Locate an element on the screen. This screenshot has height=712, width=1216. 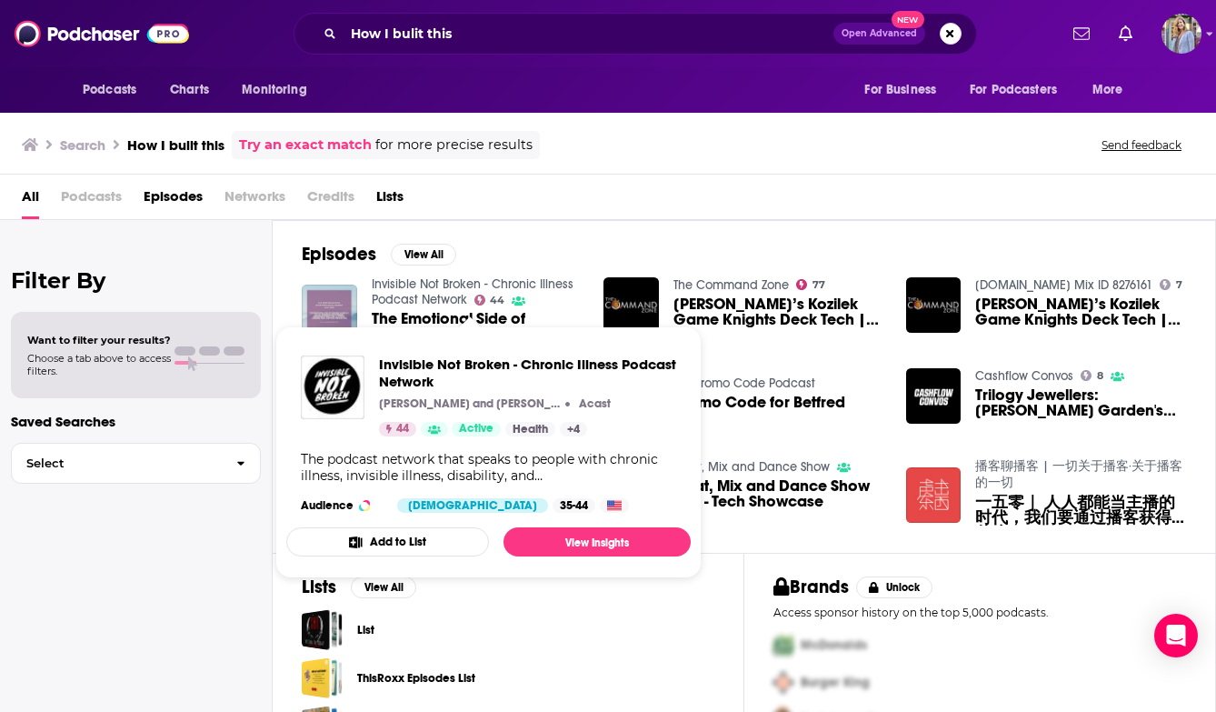
img: User Profile is located at coordinates (1182, 34).